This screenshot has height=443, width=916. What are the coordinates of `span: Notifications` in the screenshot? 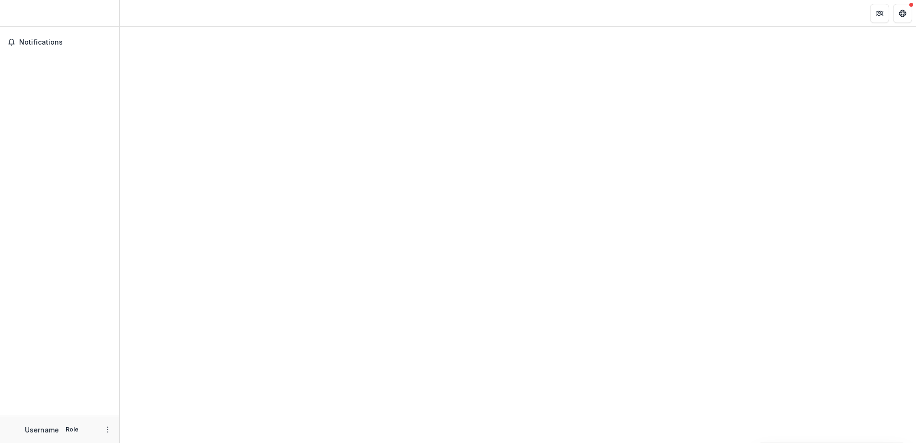 It's located at (65, 42).